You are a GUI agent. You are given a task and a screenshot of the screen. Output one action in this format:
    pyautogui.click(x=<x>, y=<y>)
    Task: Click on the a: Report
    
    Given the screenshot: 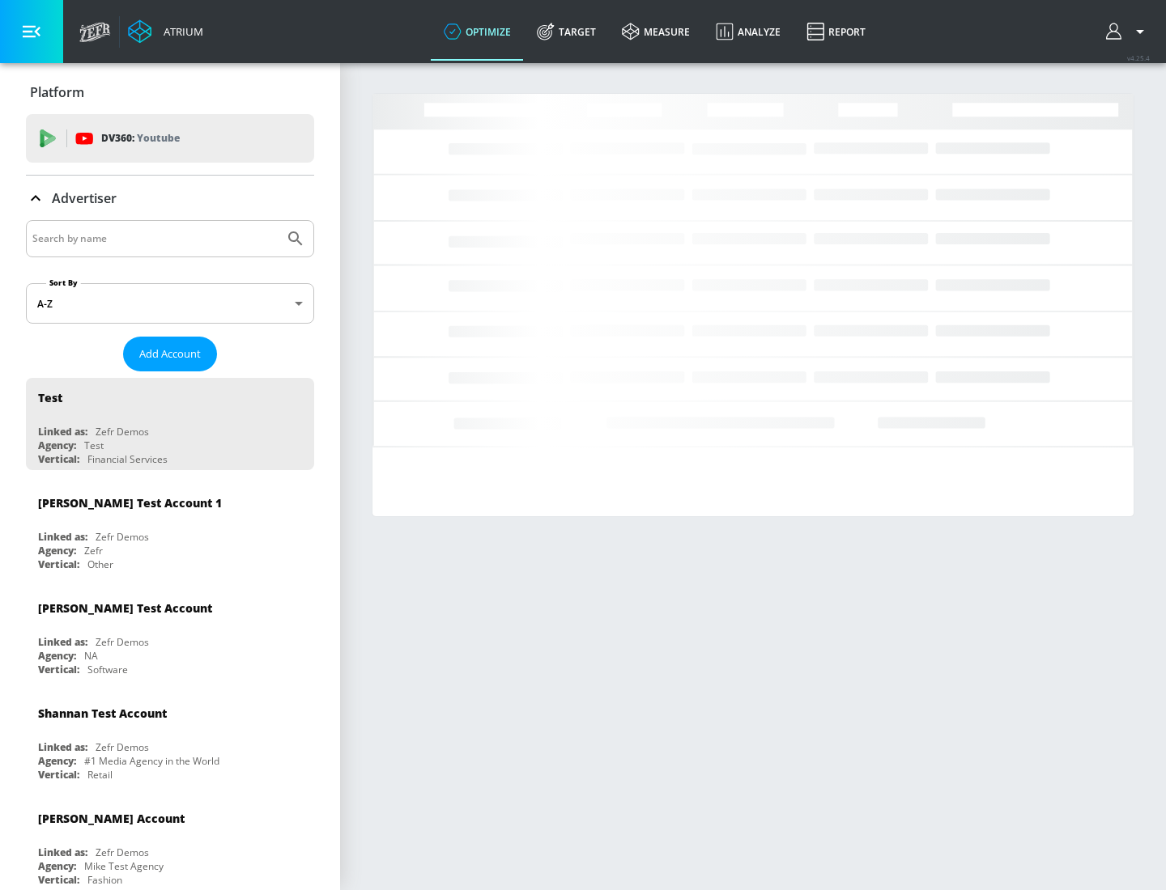 What is the action you would take?
    pyautogui.click(x=835, y=32)
    